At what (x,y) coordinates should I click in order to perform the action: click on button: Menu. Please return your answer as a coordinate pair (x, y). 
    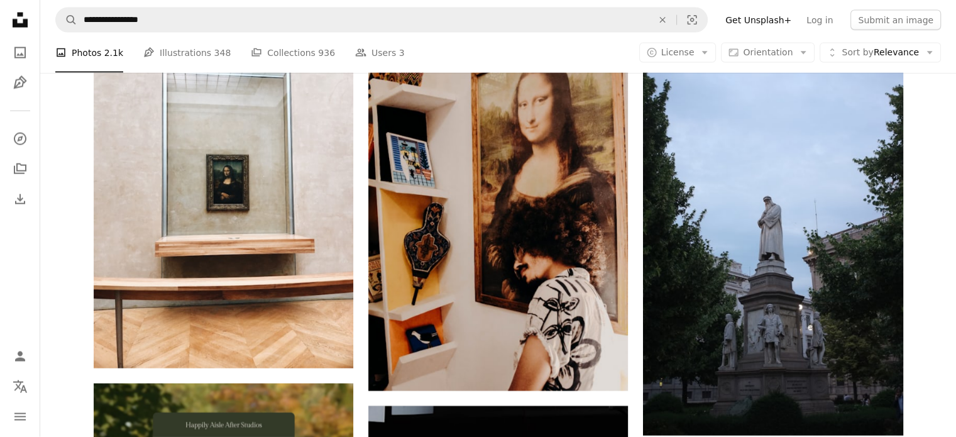
    Looking at the image, I should click on (20, 417).